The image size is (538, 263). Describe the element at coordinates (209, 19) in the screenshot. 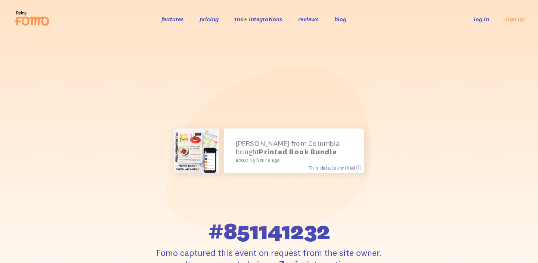

I see `a: pricing` at that location.